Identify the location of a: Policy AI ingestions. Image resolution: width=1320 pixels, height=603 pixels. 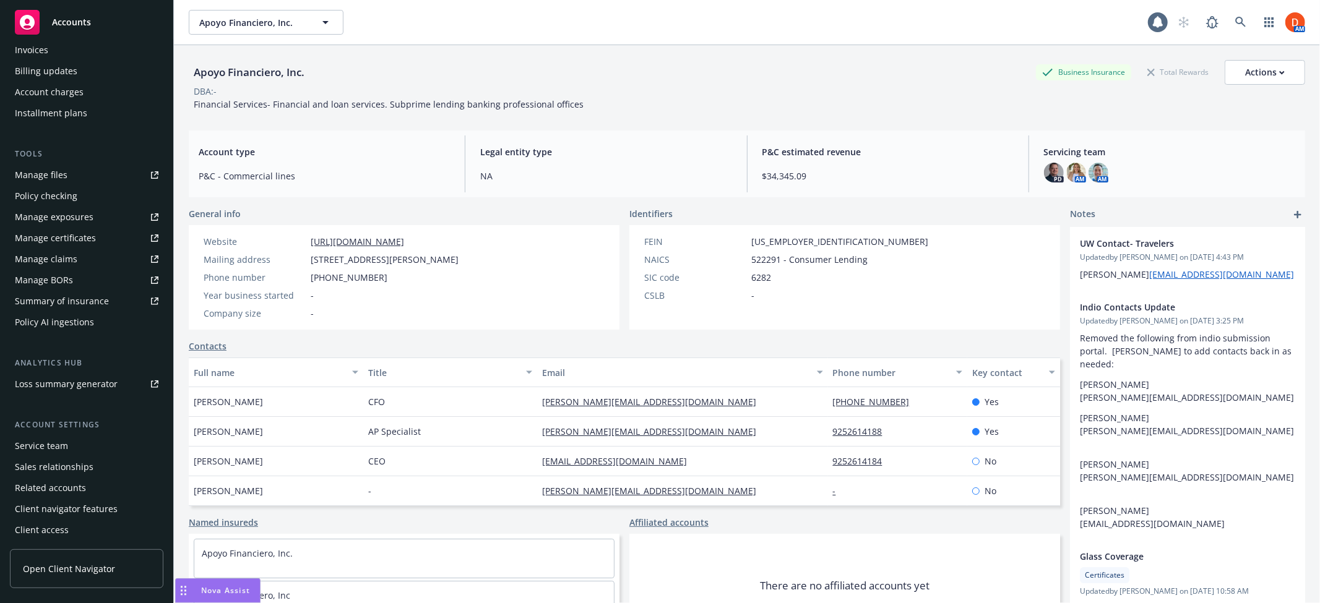
(87, 322).